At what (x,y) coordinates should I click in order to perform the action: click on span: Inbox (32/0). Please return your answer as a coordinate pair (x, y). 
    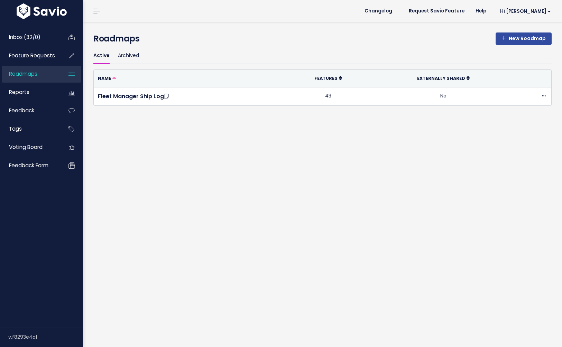
    Looking at the image, I should click on (25, 37).